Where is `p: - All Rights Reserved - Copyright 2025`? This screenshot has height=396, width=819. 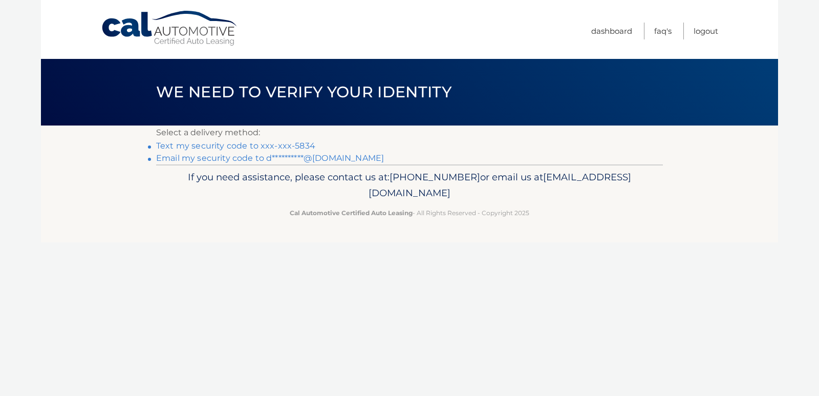 p: - All Rights Reserved - Copyright 2025 is located at coordinates (409, 212).